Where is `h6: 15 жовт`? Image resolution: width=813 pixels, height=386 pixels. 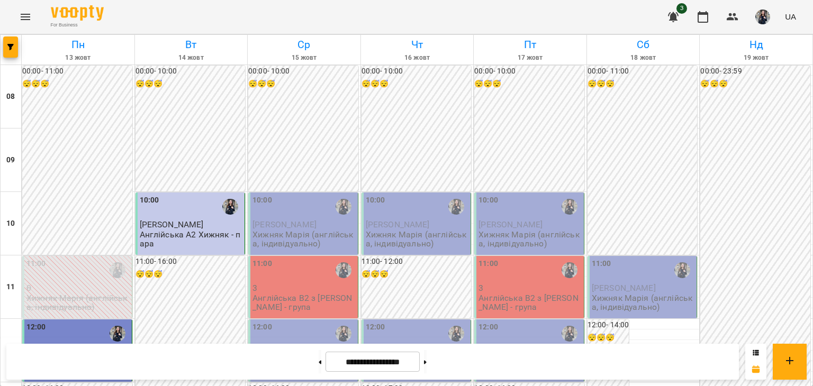
h6: 15 жовт is located at coordinates (304, 58).